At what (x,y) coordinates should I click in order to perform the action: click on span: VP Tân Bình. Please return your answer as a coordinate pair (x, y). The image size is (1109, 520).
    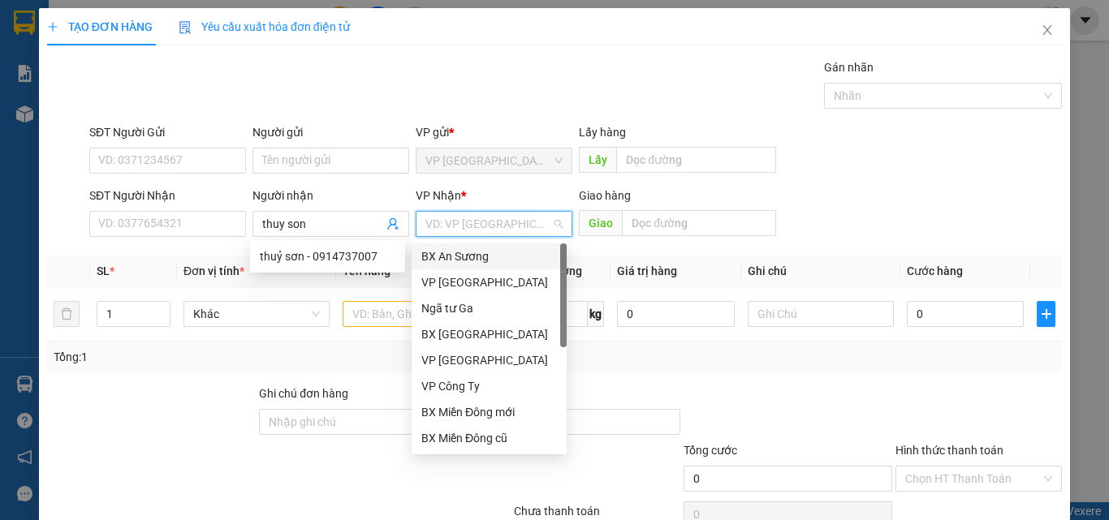
    Looking at the image, I should click on (493, 161).